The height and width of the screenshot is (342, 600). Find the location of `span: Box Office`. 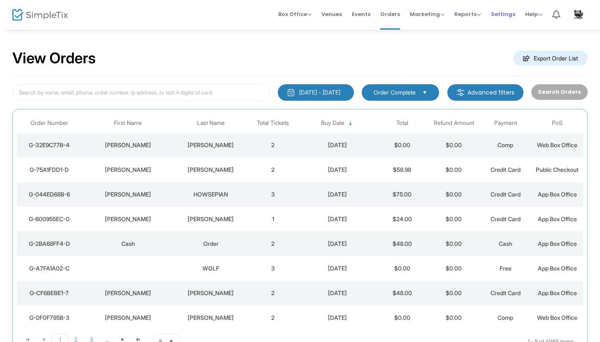

span: Box Office is located at coordinates (294, 14).